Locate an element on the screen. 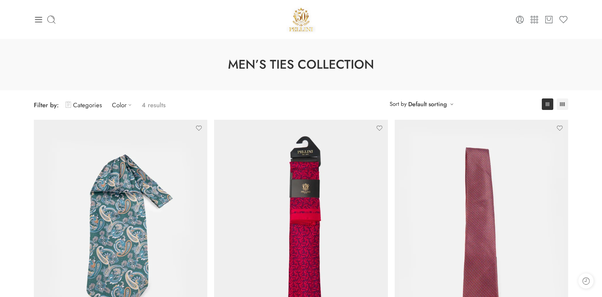  a: Pellini - is located at coordinates (301, 19).